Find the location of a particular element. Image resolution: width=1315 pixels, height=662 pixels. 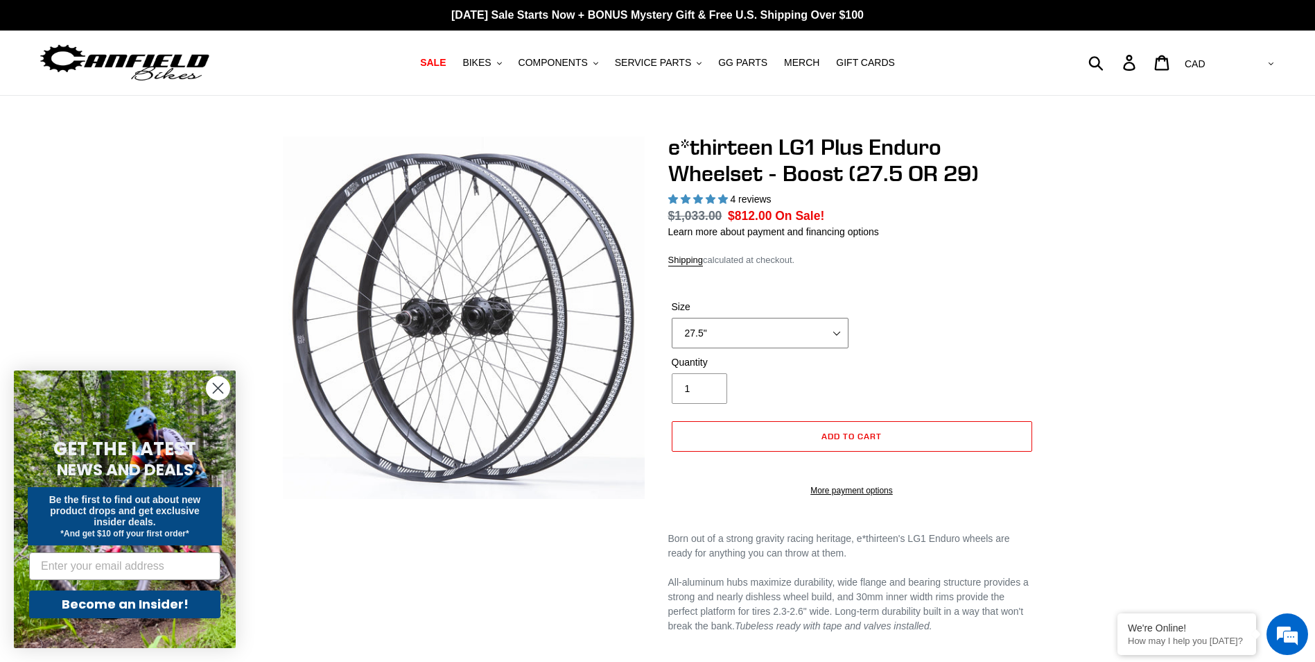

button: COMPONENTS is located at coordinates (558, 62).